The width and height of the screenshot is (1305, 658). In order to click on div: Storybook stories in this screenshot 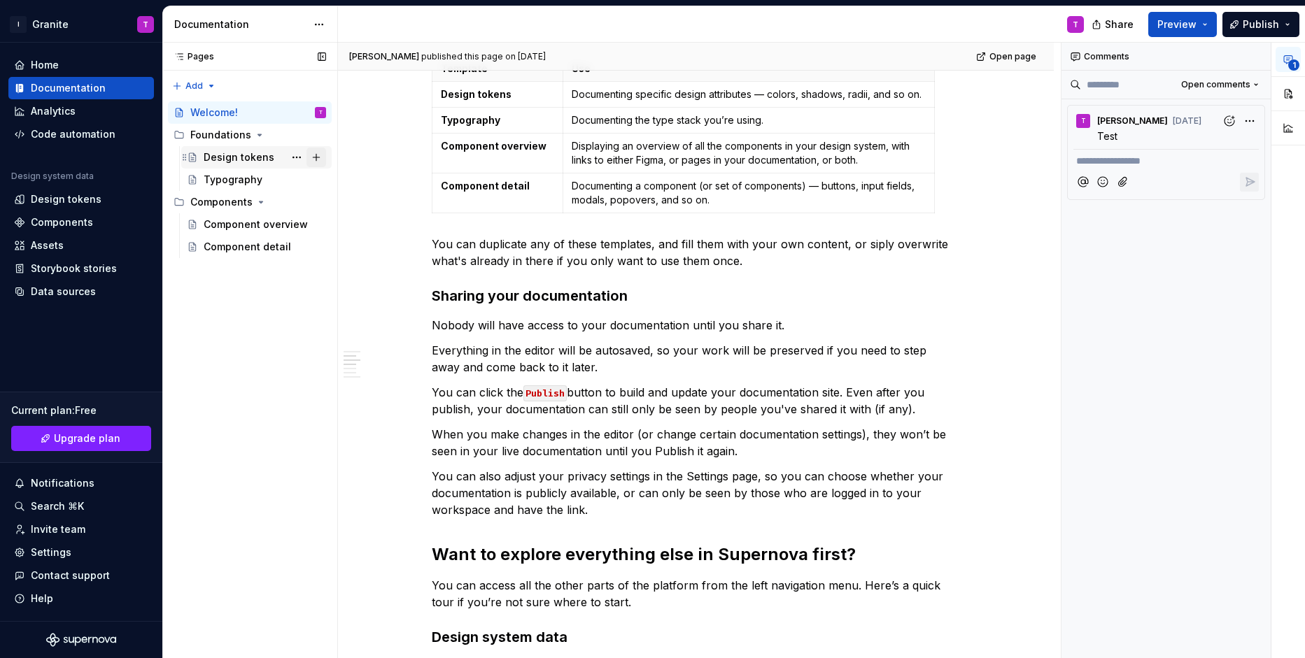, I will do `click(73, 269)`.